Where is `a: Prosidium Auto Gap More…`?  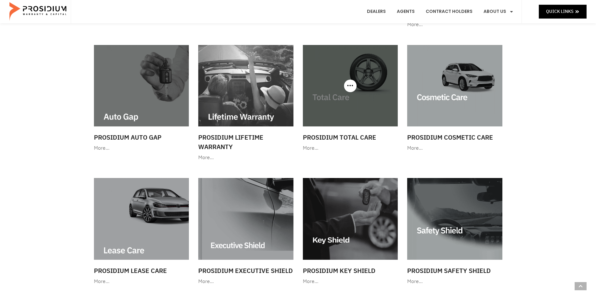
a: Prosidium Auto Gap More… is located at coordinates (141, 99).